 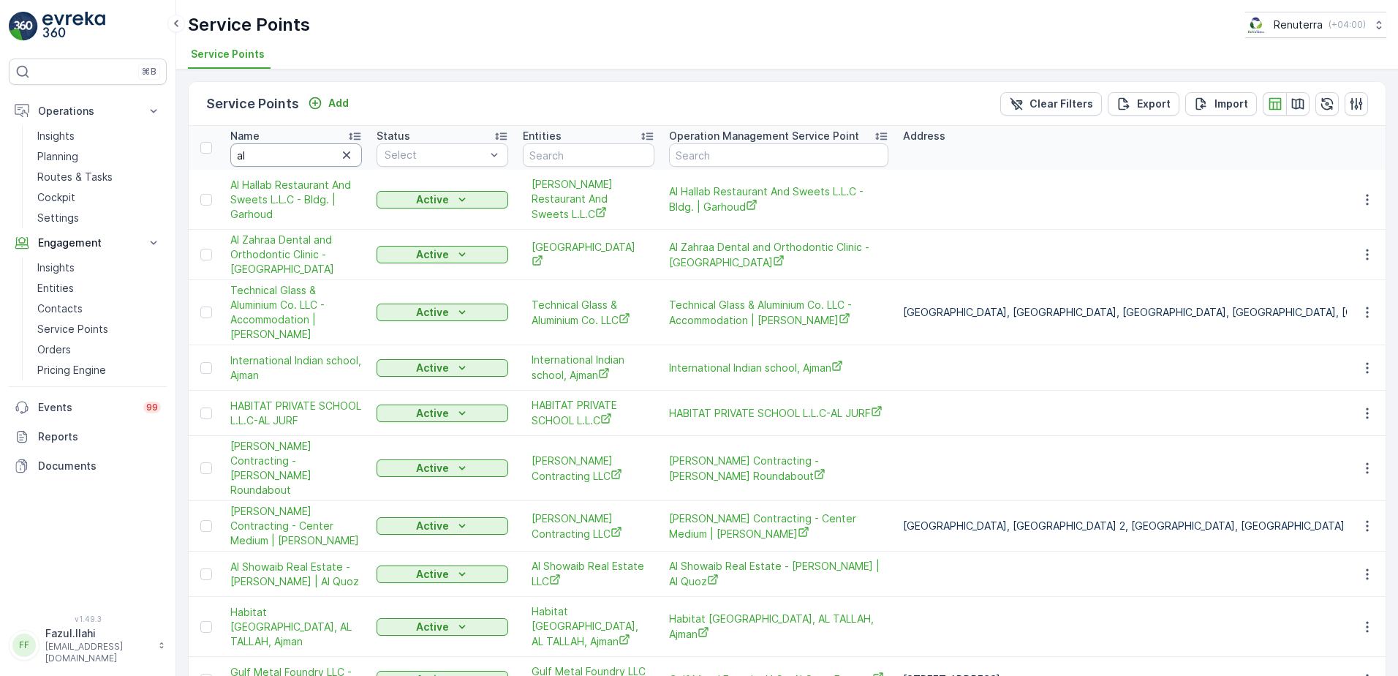 What do you see at coordinates (88, 437) in the screenshot?
I see `a: Reports` at bounding box center [88, 437].